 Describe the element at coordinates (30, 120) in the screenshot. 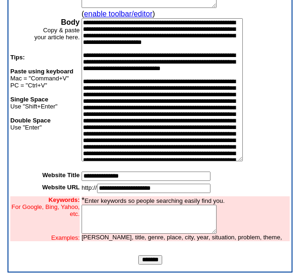

I see `b: Double Space` at that location.